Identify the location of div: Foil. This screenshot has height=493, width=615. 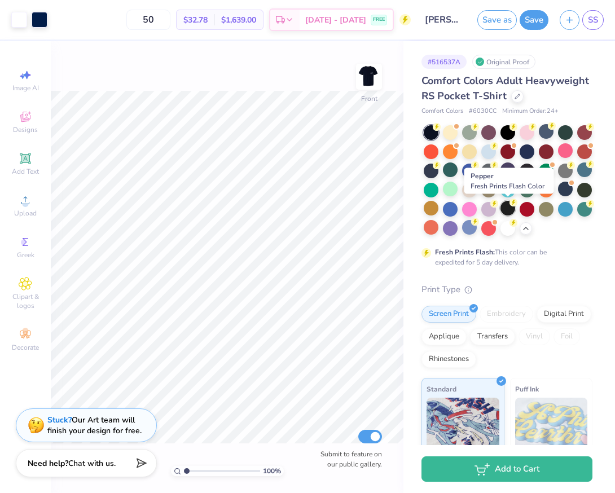
(566, 337).